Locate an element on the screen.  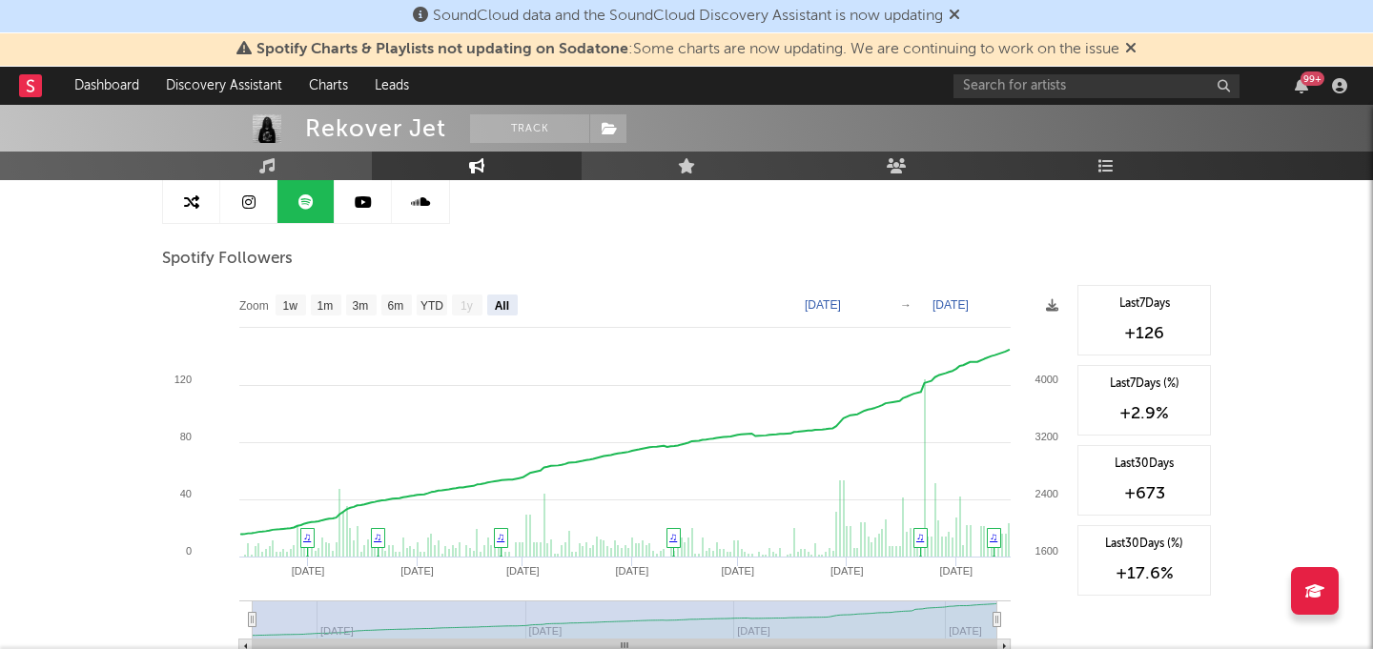
input: Search for artists is located at coordinates (1097, 86).